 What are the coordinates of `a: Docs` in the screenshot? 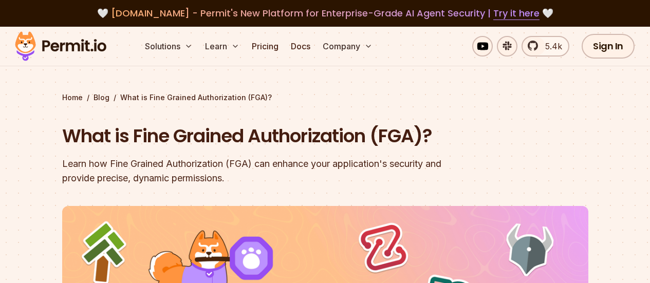 It's located at (301, 46).